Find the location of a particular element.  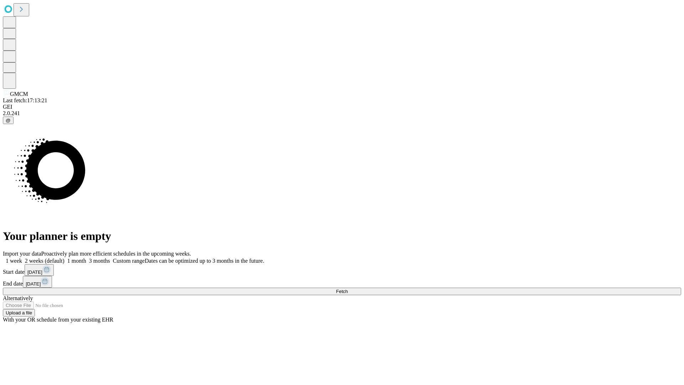

h1: Your planner is empty is located at coordinates (342, 236).